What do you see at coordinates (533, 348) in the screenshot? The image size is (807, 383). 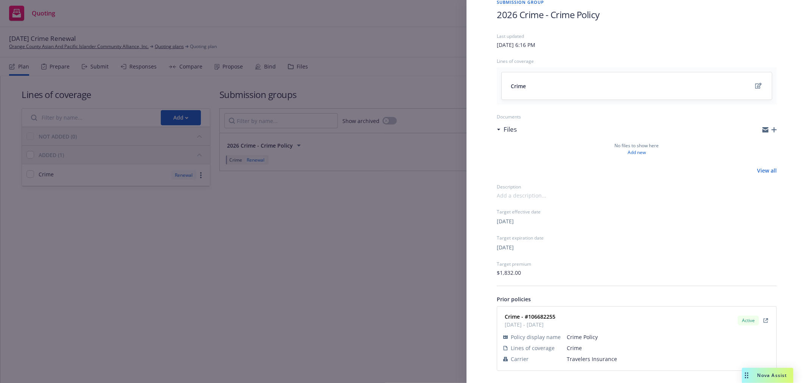 I see `span: Lines of coverage` at bounding box center [533, 348].